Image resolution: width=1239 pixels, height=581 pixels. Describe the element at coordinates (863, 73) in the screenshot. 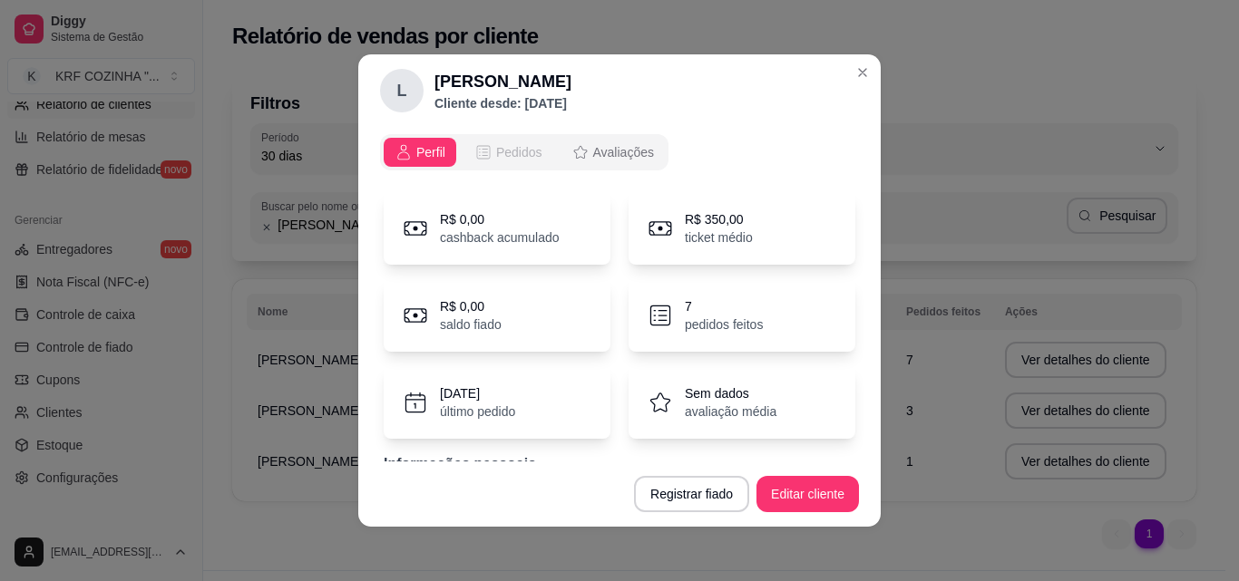

I see `button: Close` at that location.